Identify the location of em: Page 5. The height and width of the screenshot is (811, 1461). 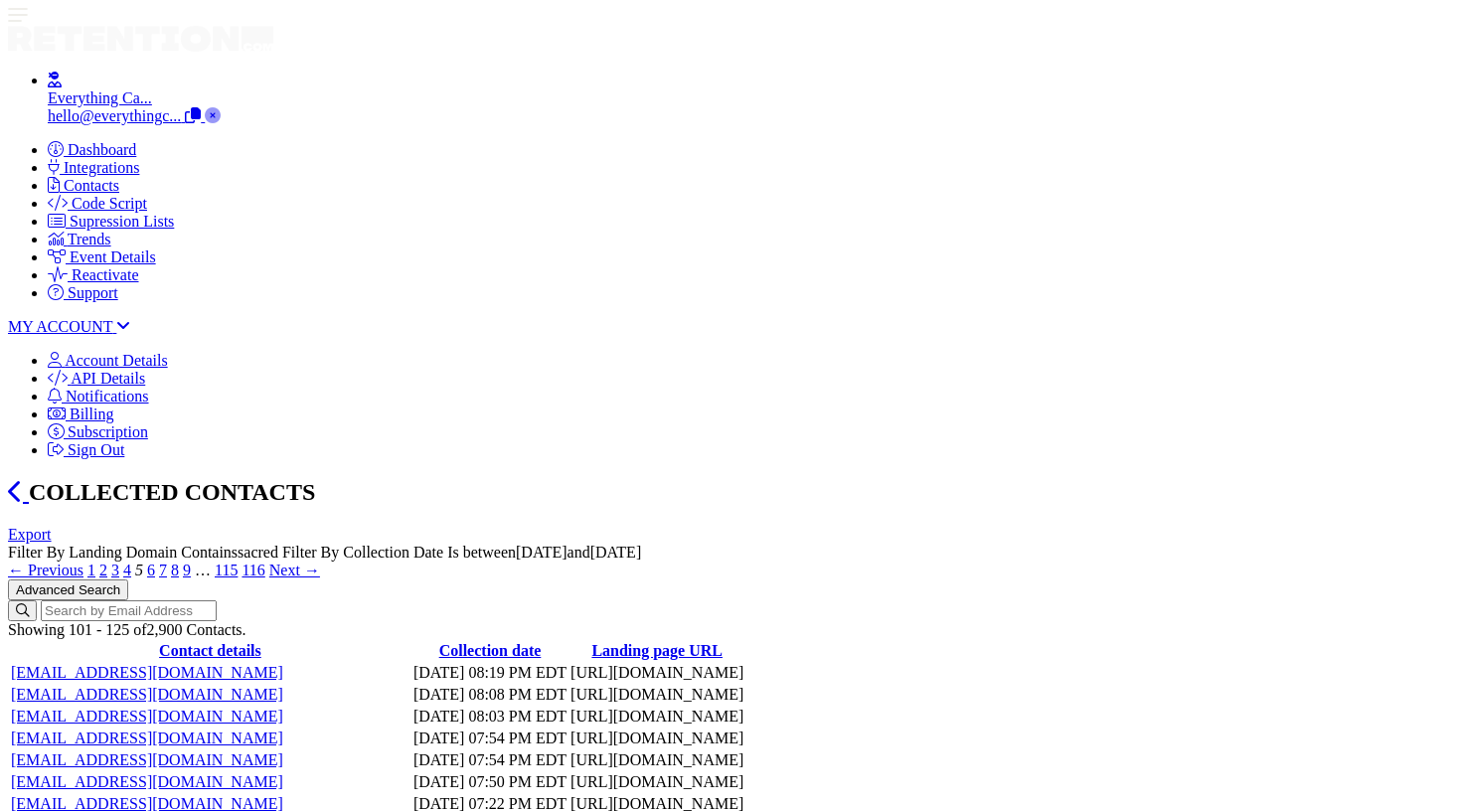
(139, 569).